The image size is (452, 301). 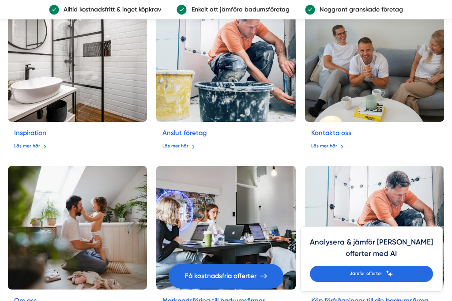 I want to click on span: Få kostnadsfria offerter, so click(x=221, y=276).